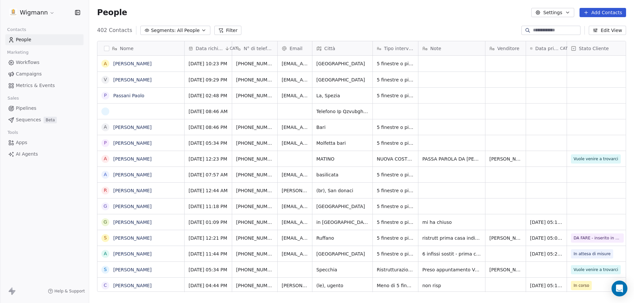  What do you see at coordinates (296, 49) in the screenshot?
I see `span: Email` at bounding box center [296, 49].